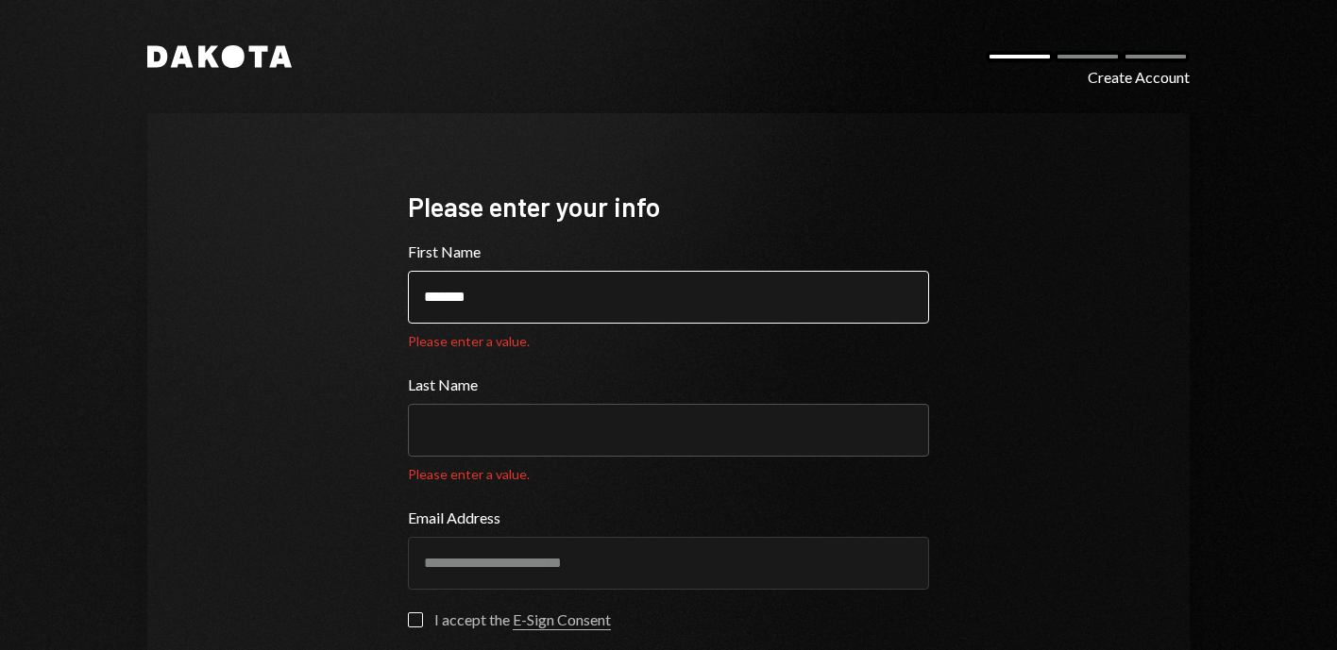 This screenshot has width=1337, height=650. Describe the element at coordinates (415, 620) in the screenshot. I see `button: I accept the E-Sign Consent` at that location.